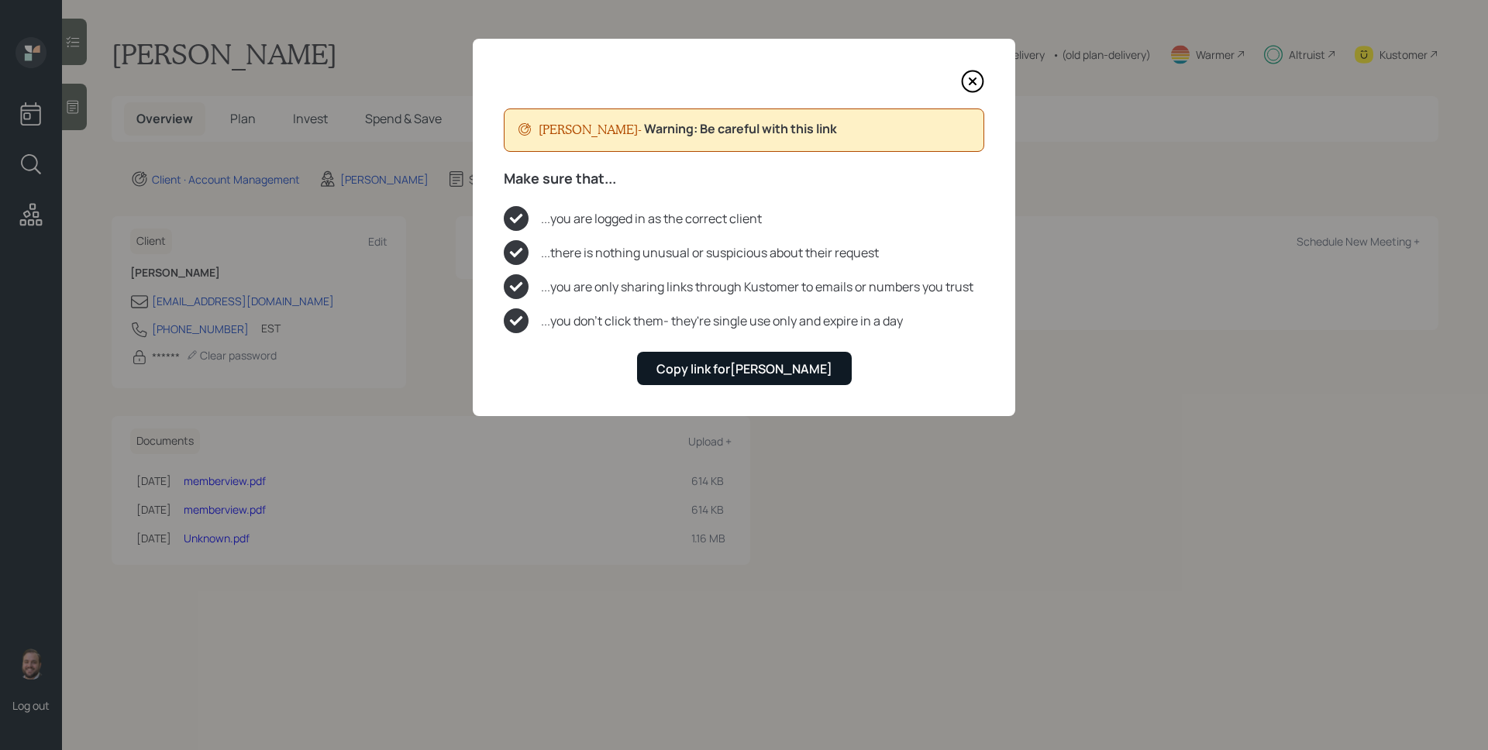 Image resolution: width=1488 pixels, height=750 pixels. I want to click on div: ...you are only sharing links through Kustomer to emails or numbers you trust, so click(757, 287).